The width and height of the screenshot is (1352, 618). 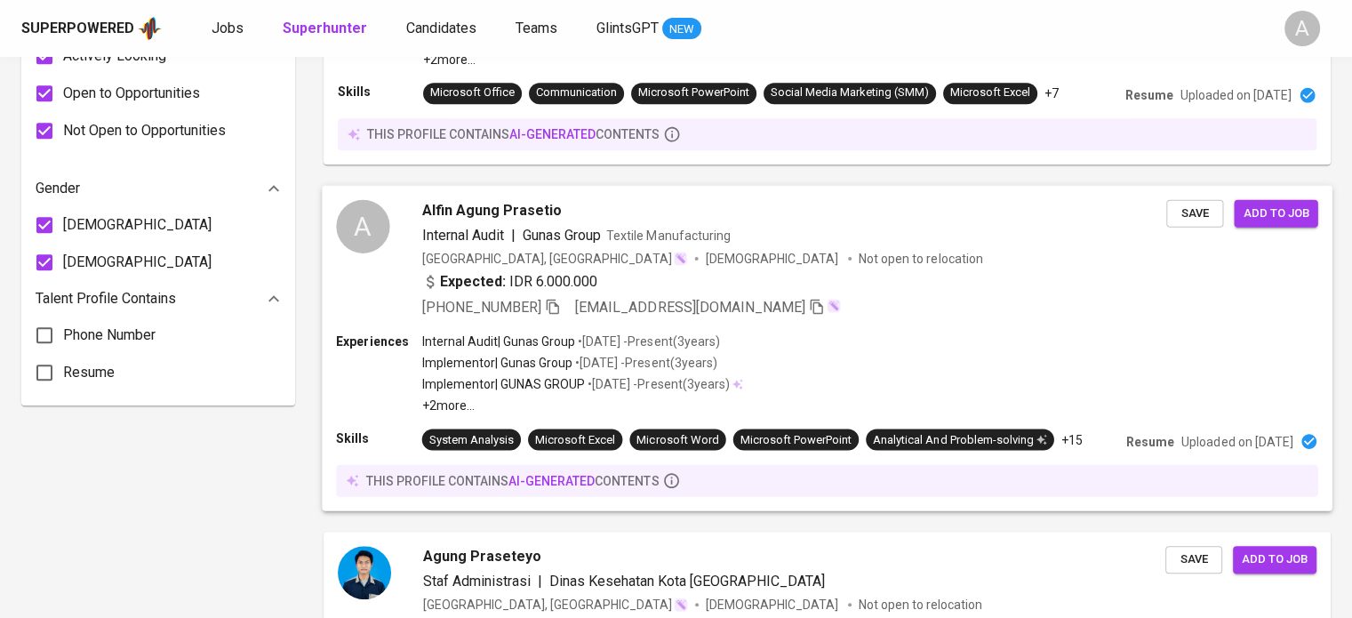 I want to click on a: Candidates, so click(x=443, y=28).